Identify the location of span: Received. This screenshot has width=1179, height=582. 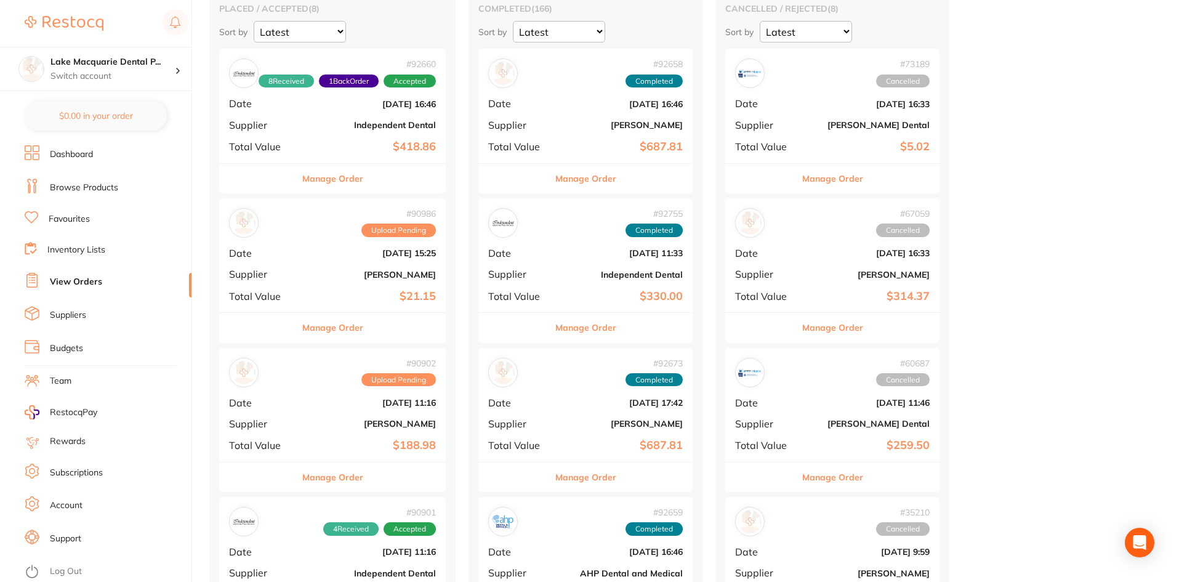
(351, 529).